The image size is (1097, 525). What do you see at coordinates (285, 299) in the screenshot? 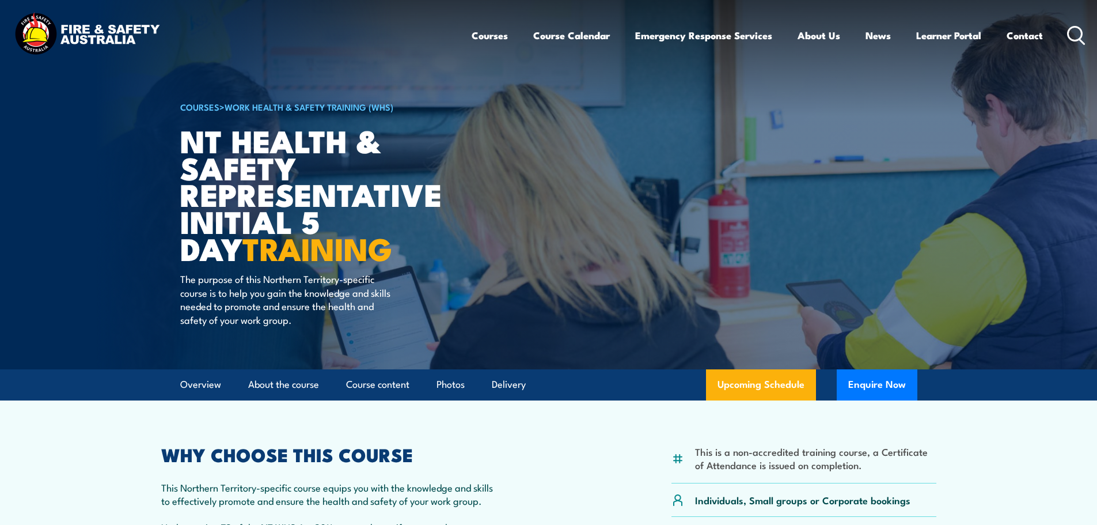
I see `p: The purpose of this Northern Territory-specific course is to help you gain the knowledge and skil...` at bounding box center [285, 299].